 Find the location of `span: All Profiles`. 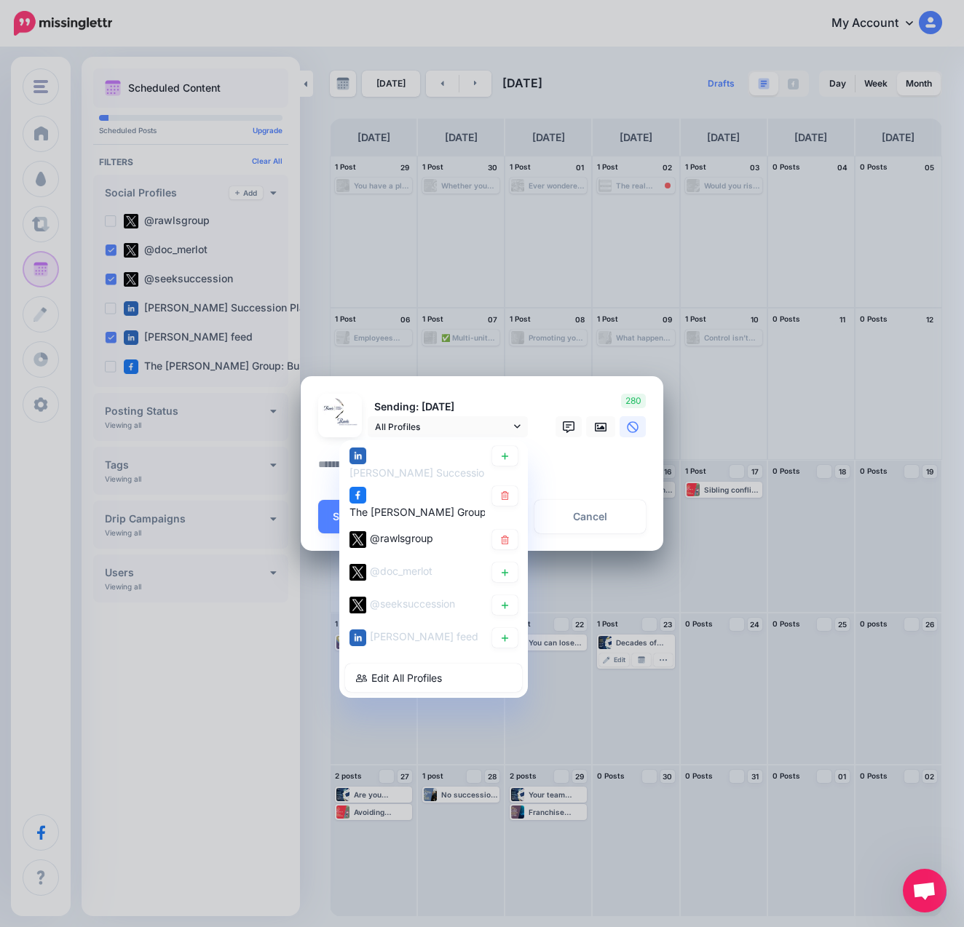

span: All Profiles is located at coordinates (443, 427).